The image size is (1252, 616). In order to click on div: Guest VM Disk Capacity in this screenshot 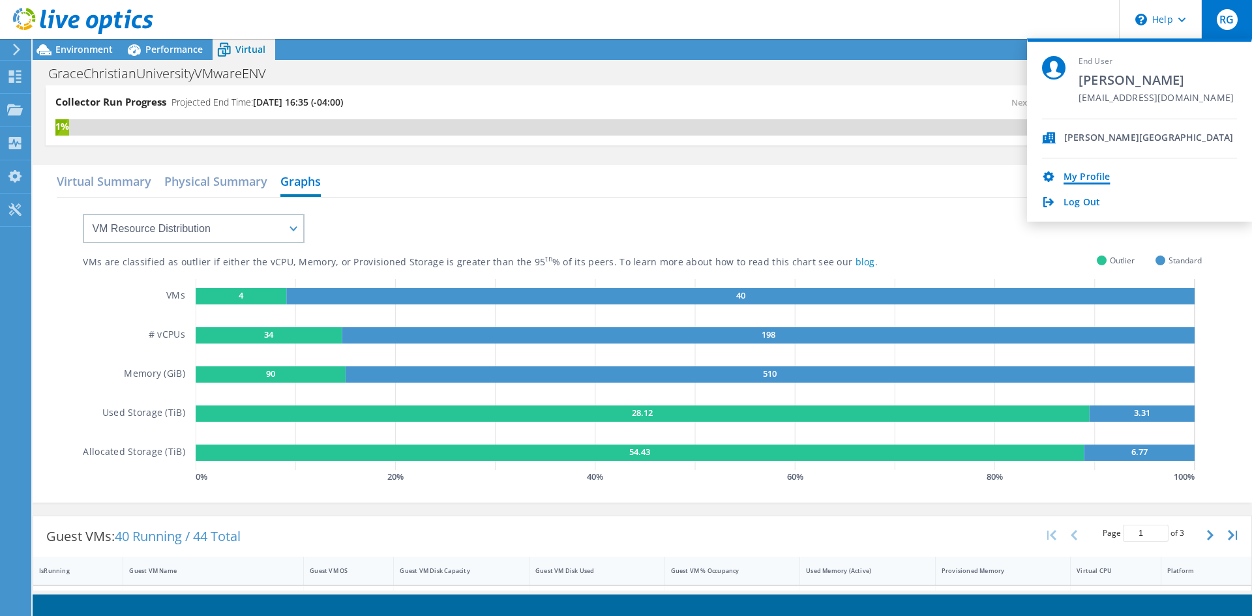, I will do `click(453, 571)`.